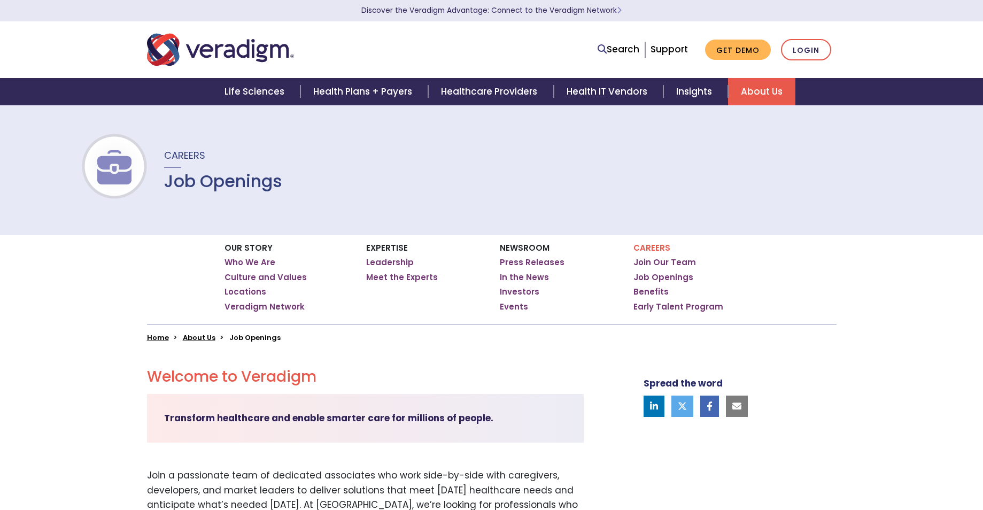  What do you see at coordinates (329, 418) in the screenshot?
I see `strong: Transform healthcare and enable smarter care for millions of people.` at bounding box center [329, 418].